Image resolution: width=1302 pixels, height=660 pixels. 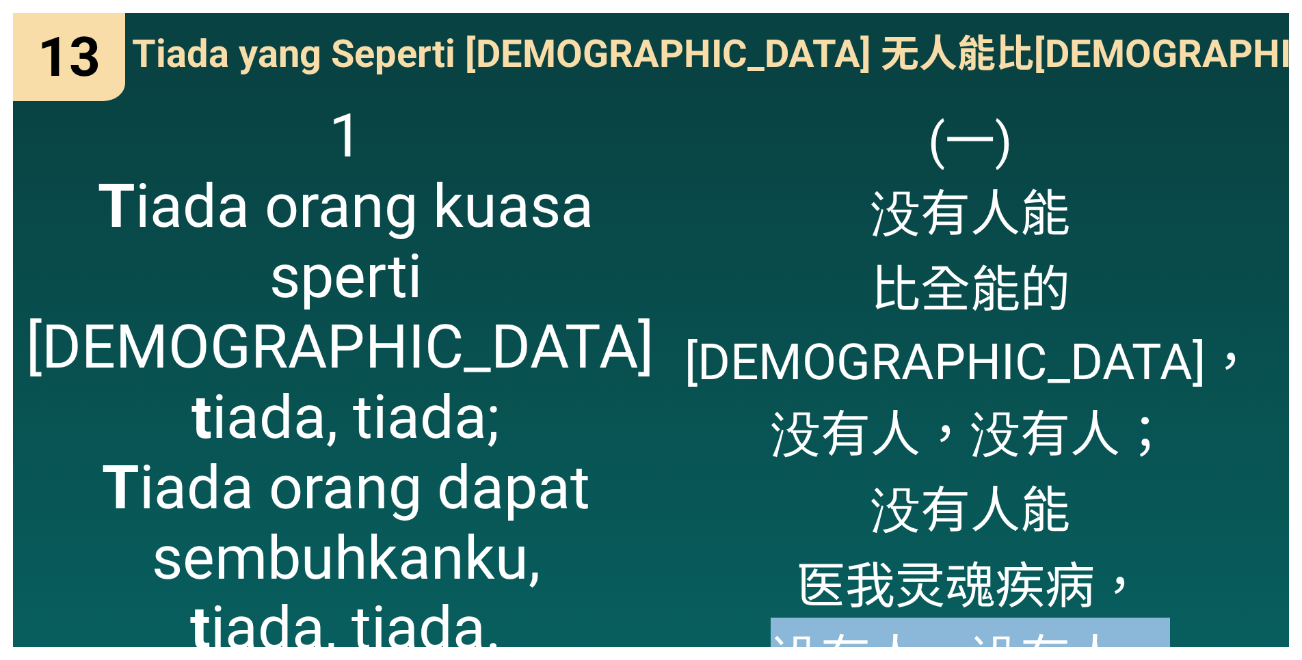 What do you see at coordinates (202, 417) in the screenshot?
I see `b: t` at bounding box center [202, 417].